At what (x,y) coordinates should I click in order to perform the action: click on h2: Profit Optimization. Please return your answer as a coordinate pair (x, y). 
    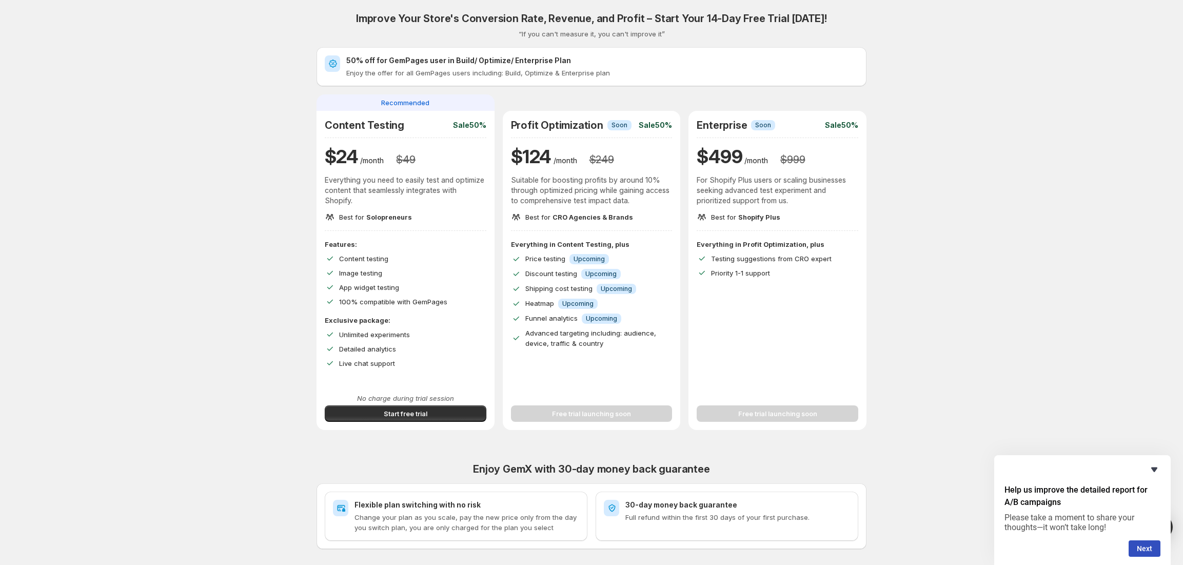
    Looking at the image, I should click on (557, 125).